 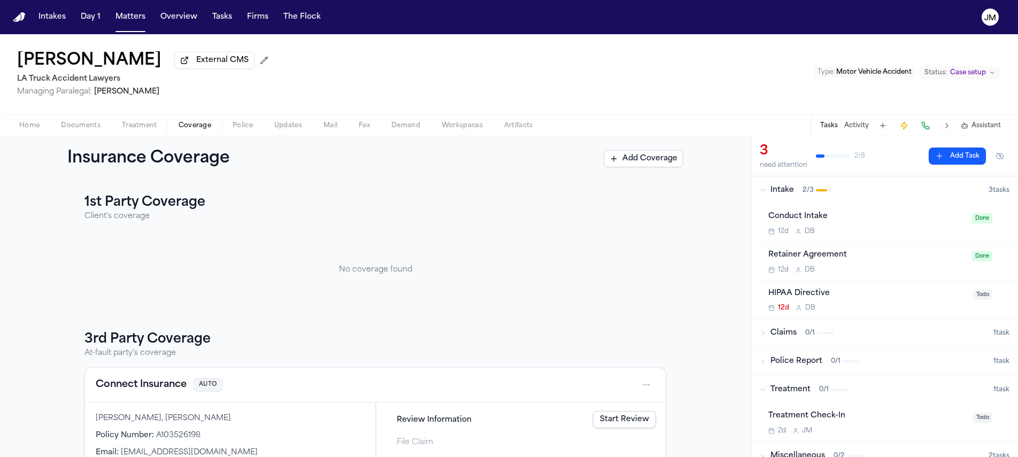 I want to click on div: Open task: Conduct Intake, so click(x=889, y=224).